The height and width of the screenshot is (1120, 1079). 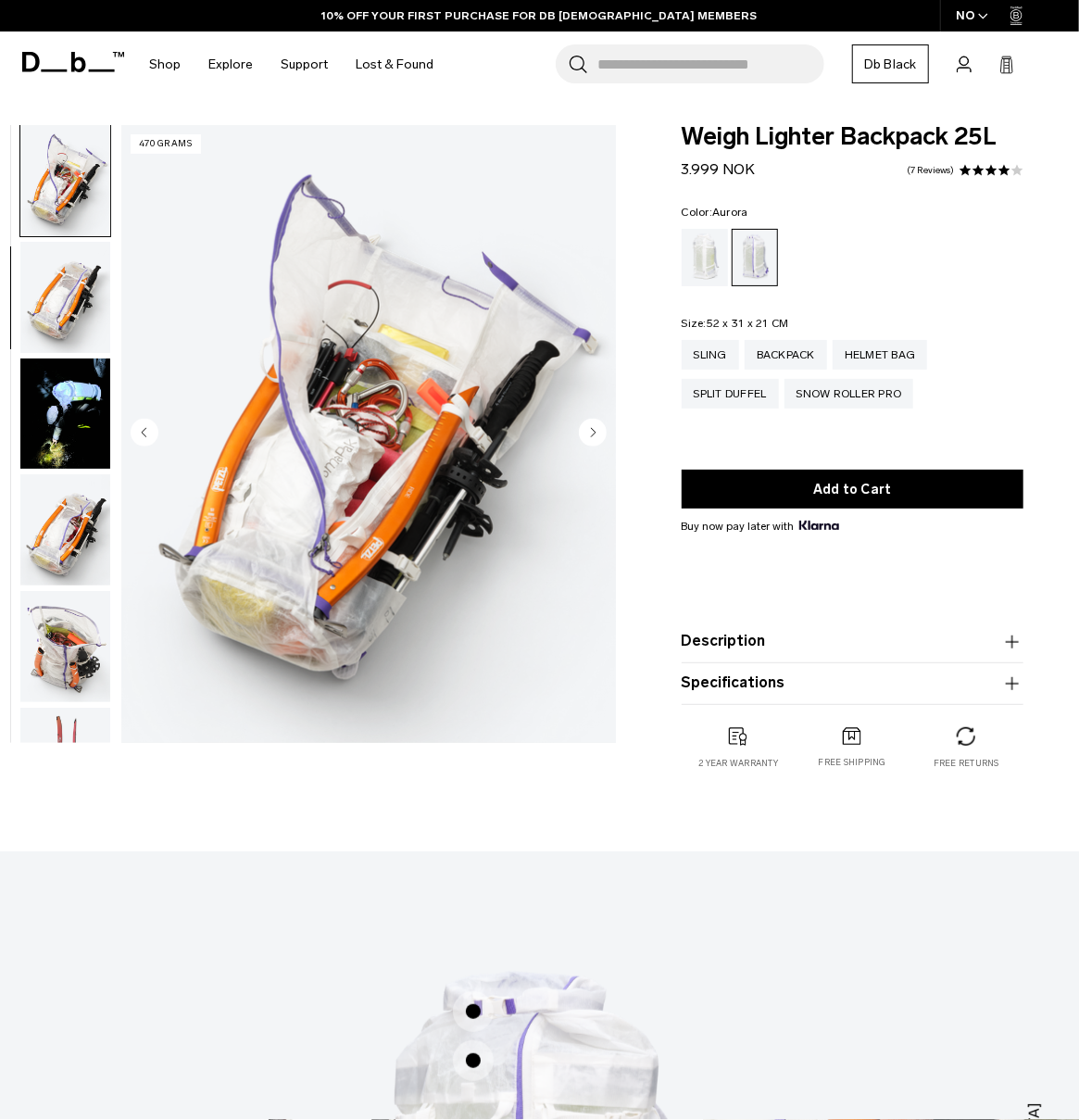 What do you see at coordinates (967, 763) in the screenshot?
I see `p: Free returns` at bounding box center [967, 763].